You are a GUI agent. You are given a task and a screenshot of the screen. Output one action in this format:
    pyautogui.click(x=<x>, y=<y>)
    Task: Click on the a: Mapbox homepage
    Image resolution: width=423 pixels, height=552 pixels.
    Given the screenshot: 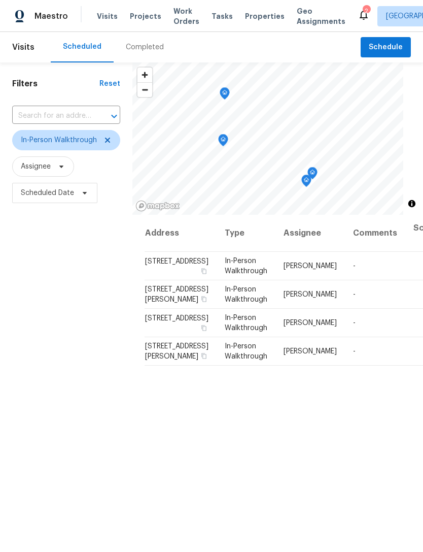 What is the action you would take?
    pyautogui.click(x=158, y=206)
    